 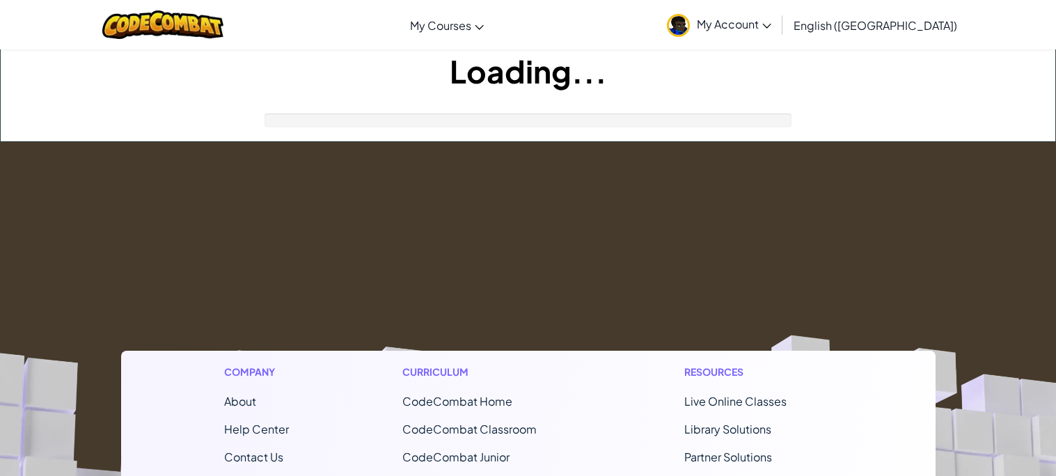 I want to click on a: Live Online Classes, so click(x=735, y=401).